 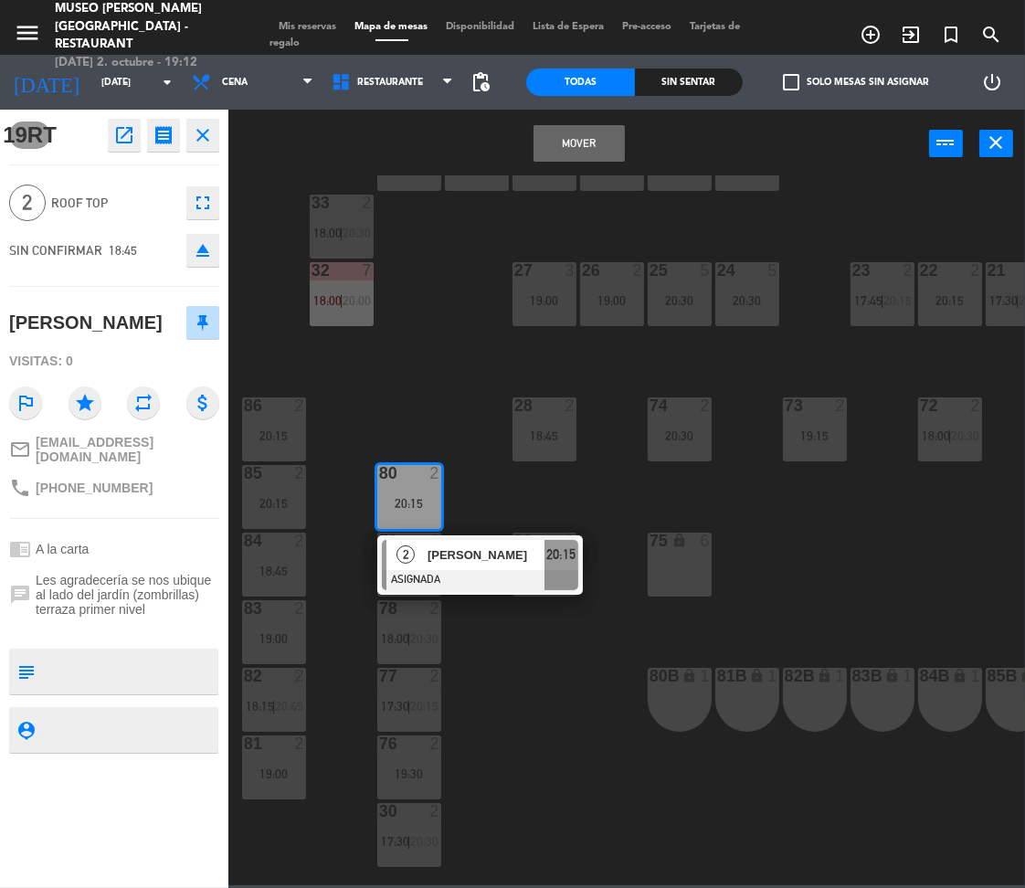 I want to click on span: 17:30, so click(x=1003, y=301).